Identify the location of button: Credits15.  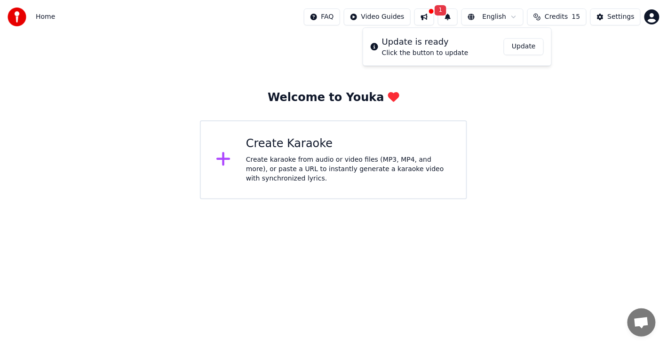
(557, 17).